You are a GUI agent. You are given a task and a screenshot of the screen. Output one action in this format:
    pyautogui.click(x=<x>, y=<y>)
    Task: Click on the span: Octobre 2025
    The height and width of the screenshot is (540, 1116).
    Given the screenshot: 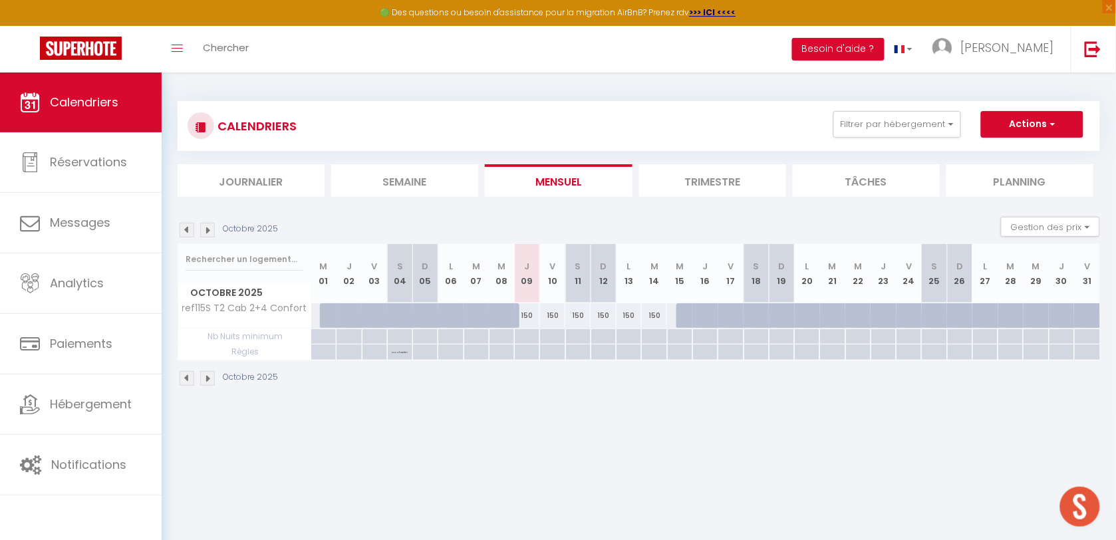 What is the action you would take?
    pyautogui.click(x=244, y=293)
    